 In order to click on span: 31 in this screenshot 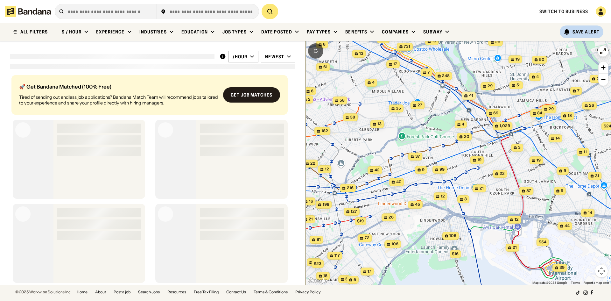, I will do `click(597, 176)`.